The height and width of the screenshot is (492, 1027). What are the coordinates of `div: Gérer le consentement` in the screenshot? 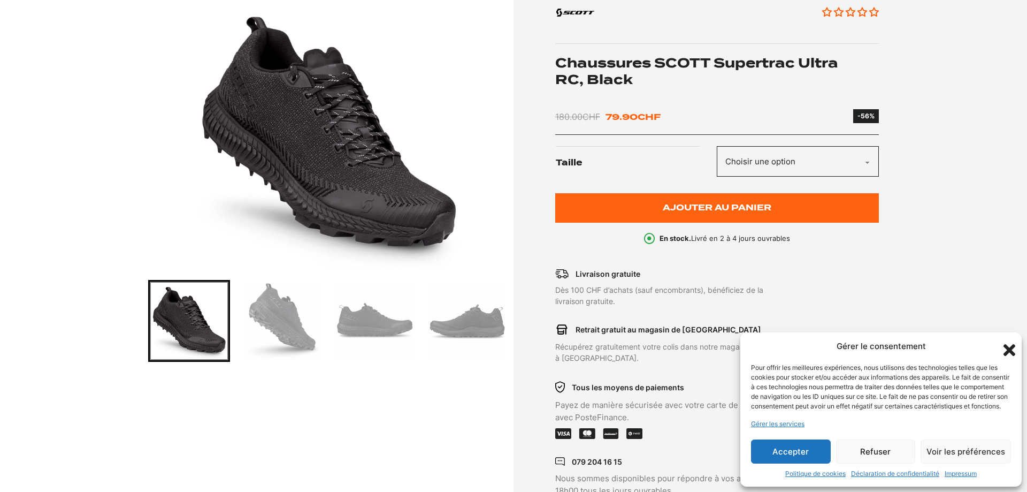 It's located at (881, 346).